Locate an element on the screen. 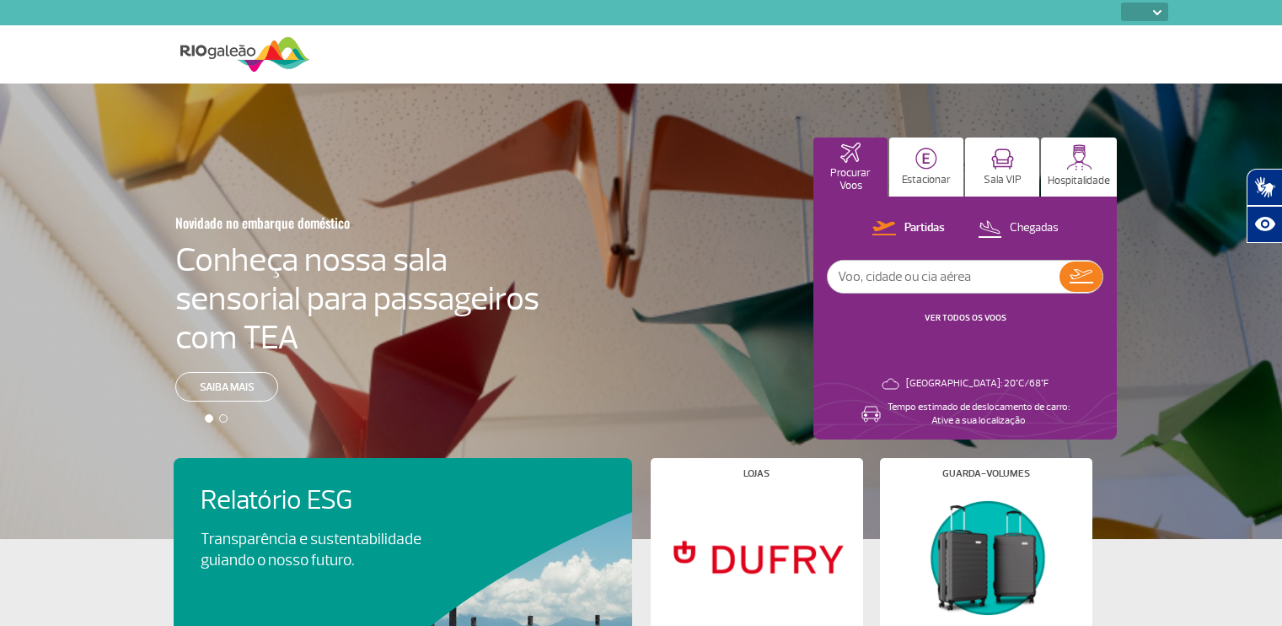 This screenshot has height=626, width=1282. button: Procurar Voos is located at coordinates (851, 167).